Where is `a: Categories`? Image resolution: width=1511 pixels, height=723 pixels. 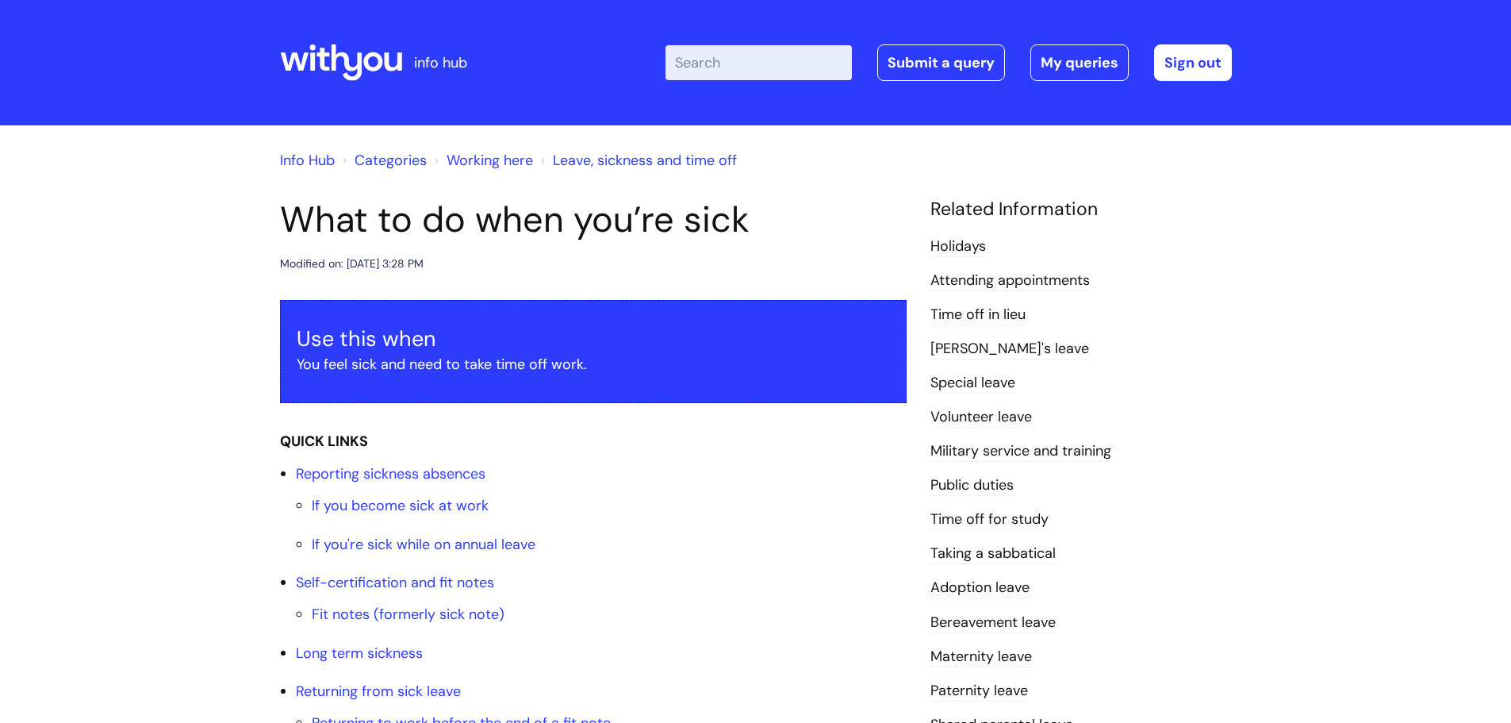 a: Categories is located at coordinates (390, 160).